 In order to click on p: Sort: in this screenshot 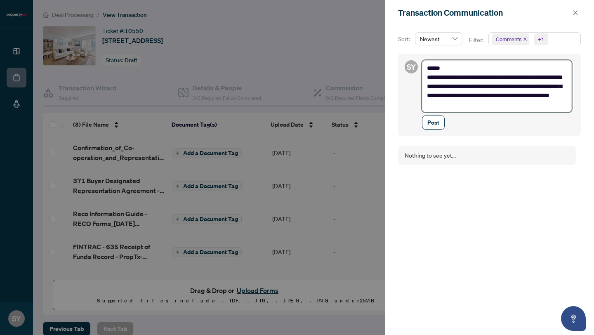, I will do `click(405, 39)`.